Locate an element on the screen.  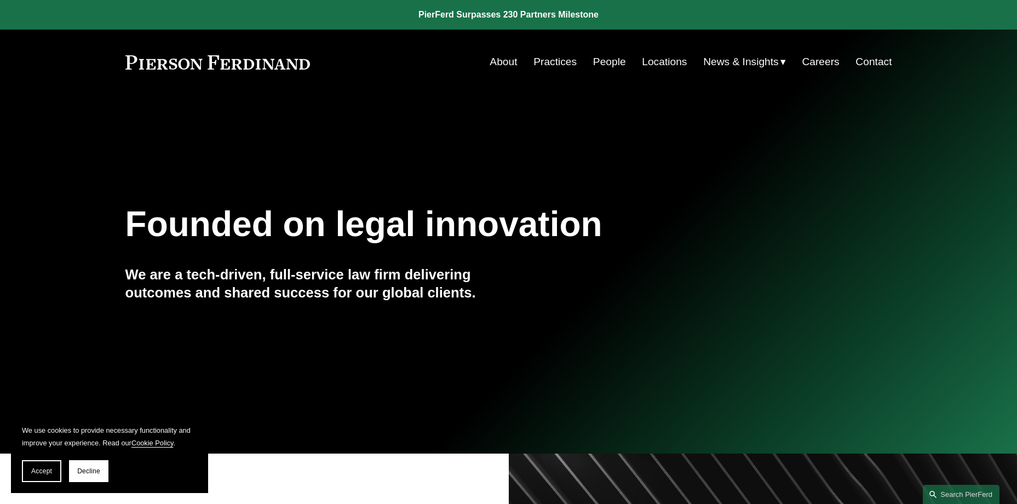
span: News & Insights is located at coordinates (741, 62).